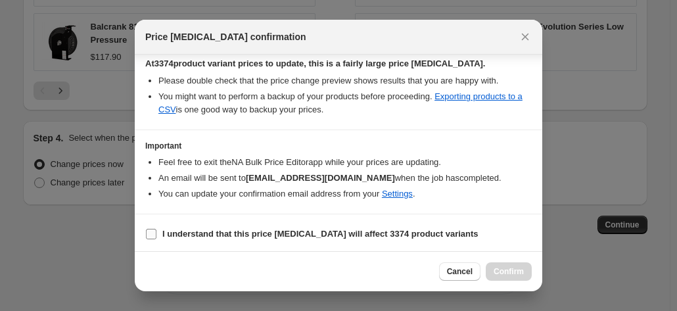 The width and height of the screenshot is (677, 311). I want to click on li: You might want to perform a backup of your products before proceeding. is one good way to backup ..., so click(345, 103).